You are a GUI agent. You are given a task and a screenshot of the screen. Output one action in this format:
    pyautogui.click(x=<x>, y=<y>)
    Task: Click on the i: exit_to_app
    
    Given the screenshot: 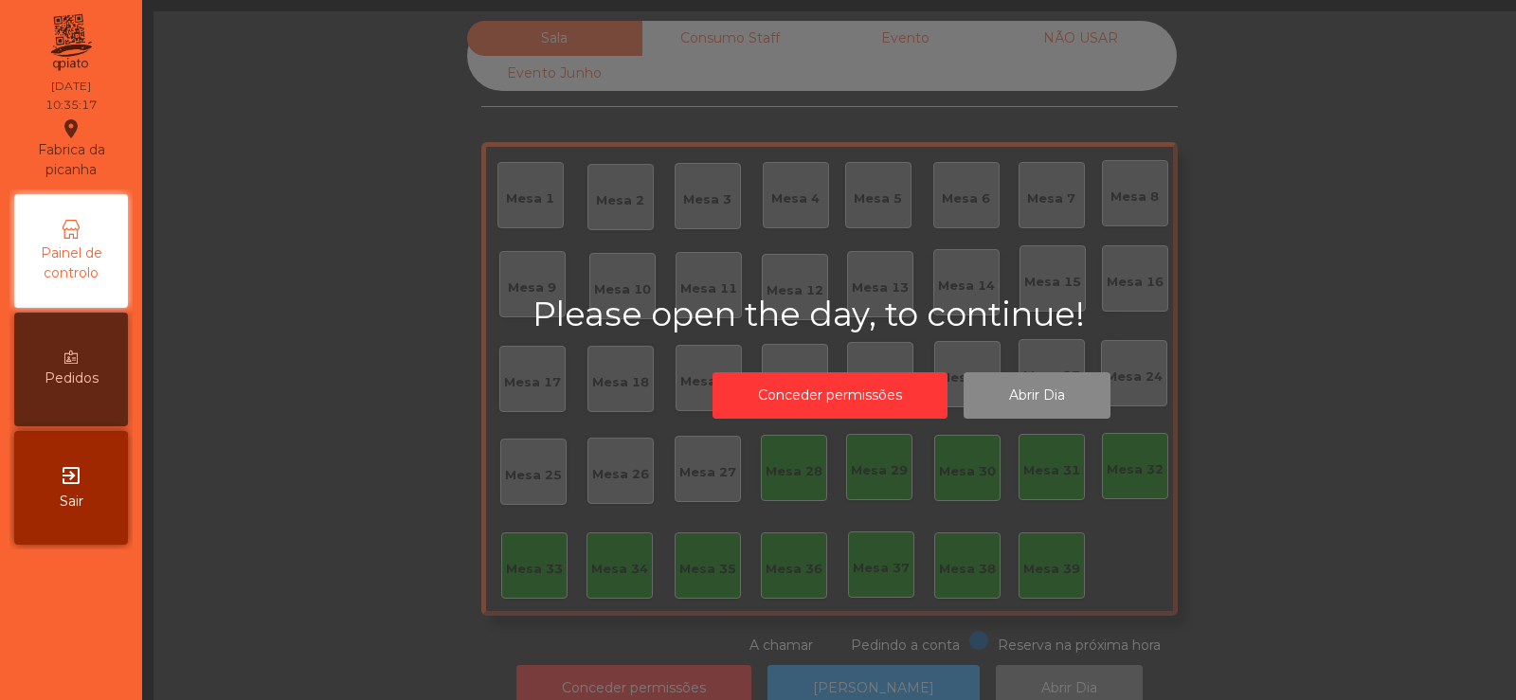 What is the action you would take?
    pyautogui.click(x=71, y=476)
    